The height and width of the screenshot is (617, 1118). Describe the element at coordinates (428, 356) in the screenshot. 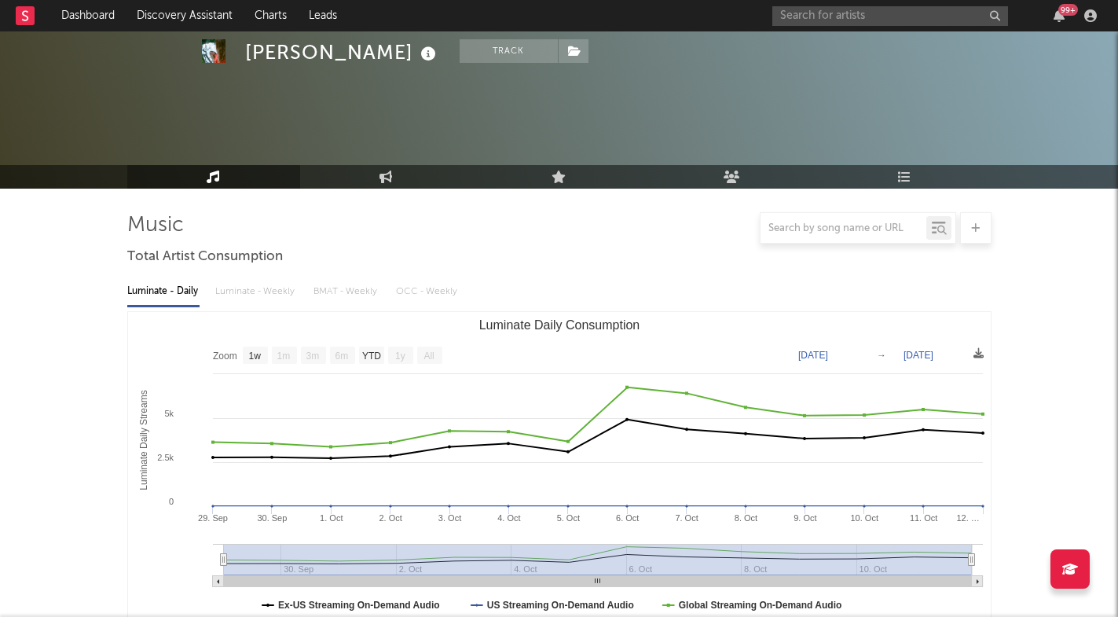

I see `text: All` at that location.